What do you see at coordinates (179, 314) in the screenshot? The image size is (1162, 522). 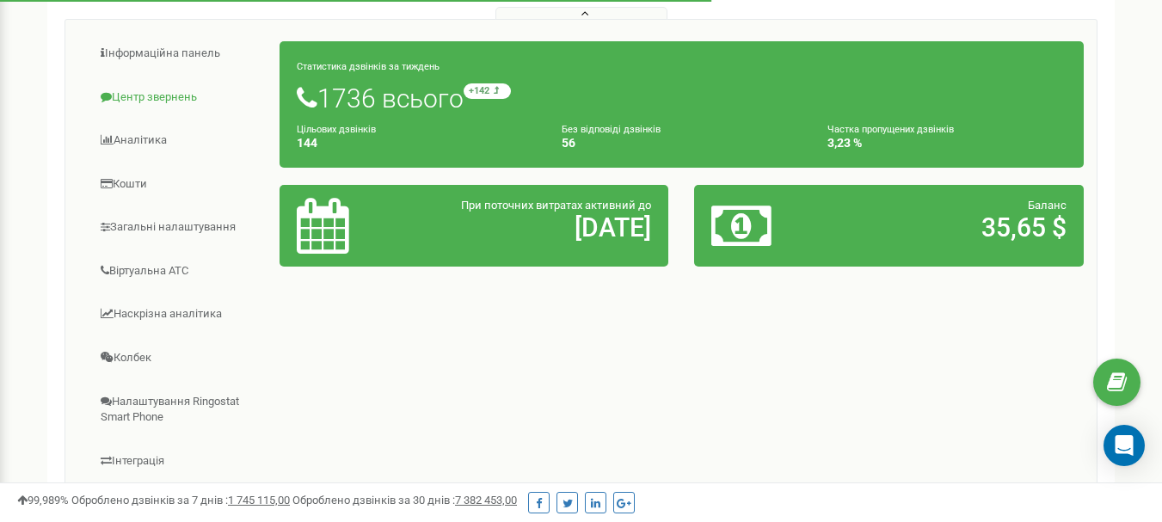 I see `a: Наскрізна аналітика` at bounding box center [179, 314].